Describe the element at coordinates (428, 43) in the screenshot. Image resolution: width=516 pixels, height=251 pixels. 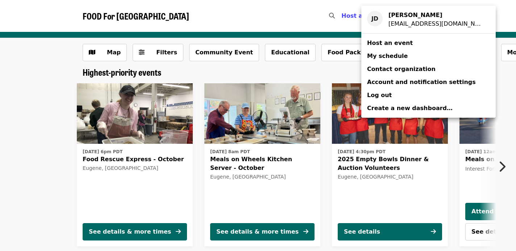
I see `a: Host an event` at that location.